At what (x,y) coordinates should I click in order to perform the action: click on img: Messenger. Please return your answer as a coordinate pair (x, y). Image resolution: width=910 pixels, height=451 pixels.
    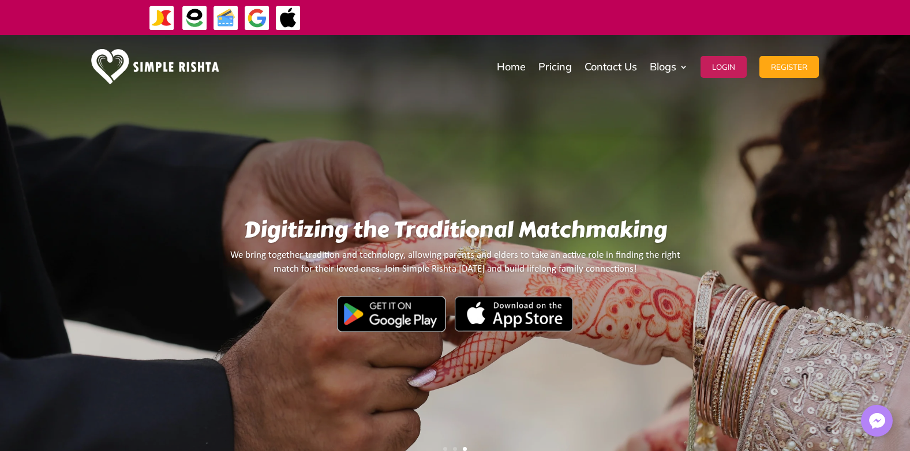
    Looking at the image, I should click on (877, 421).